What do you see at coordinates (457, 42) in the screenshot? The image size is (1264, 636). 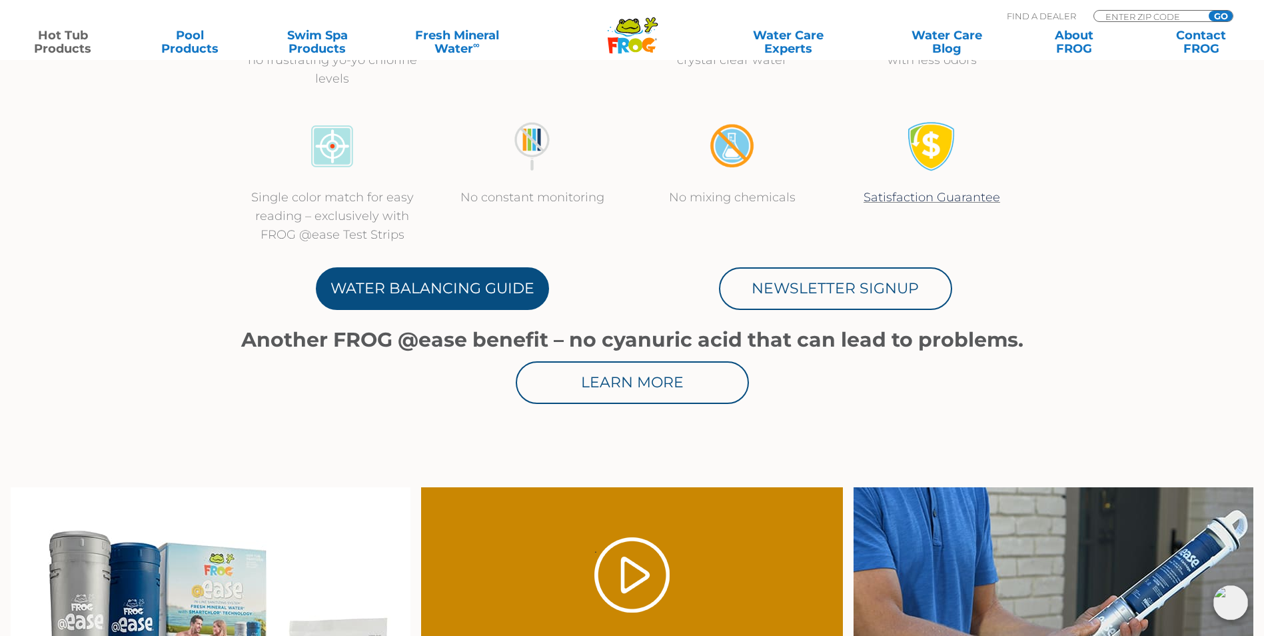 I see `a: Fresh MineralWater∞` at bounding box center [457, 42].